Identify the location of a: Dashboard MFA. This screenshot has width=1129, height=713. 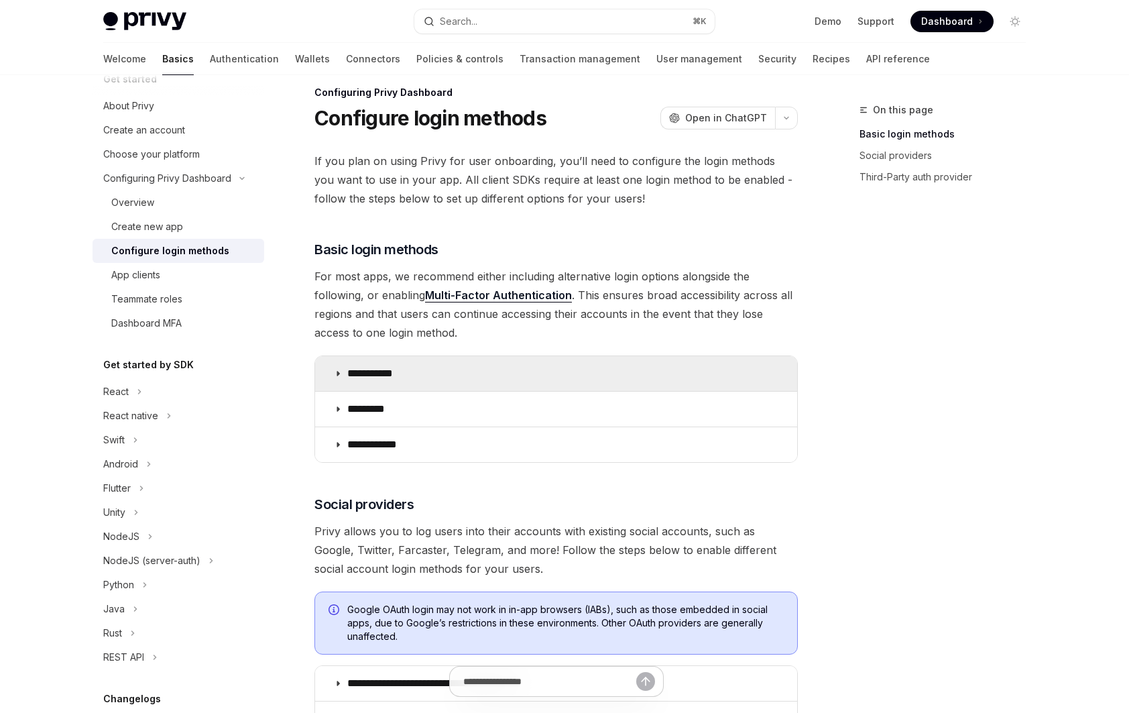
(178, 323).